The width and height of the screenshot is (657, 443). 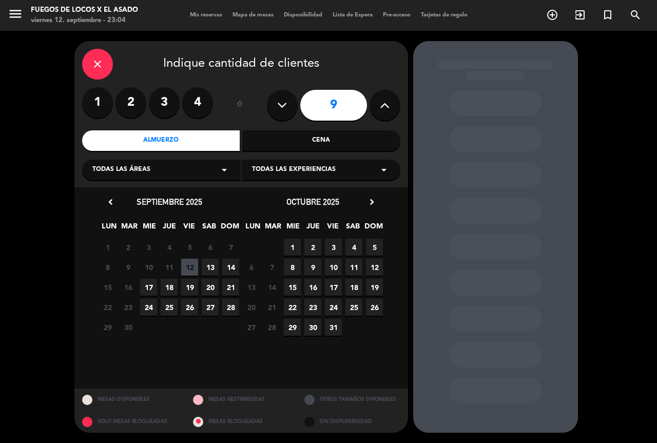 I want to click on i: search, so click(x=636, y=15).